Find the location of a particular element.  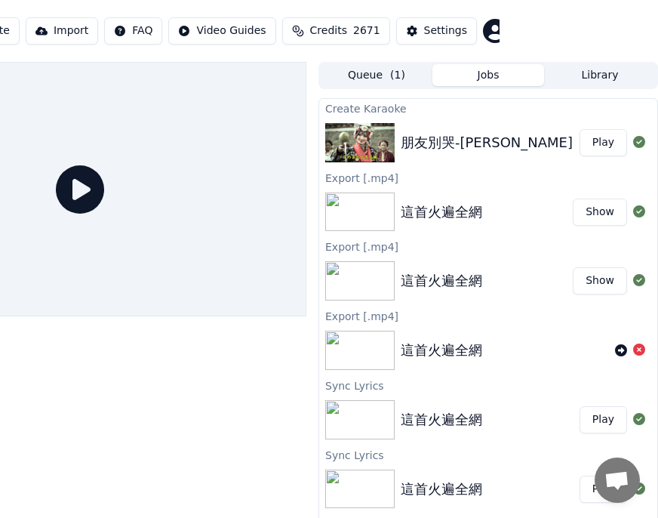

span: 2671 is located at coordinates (367, 31).